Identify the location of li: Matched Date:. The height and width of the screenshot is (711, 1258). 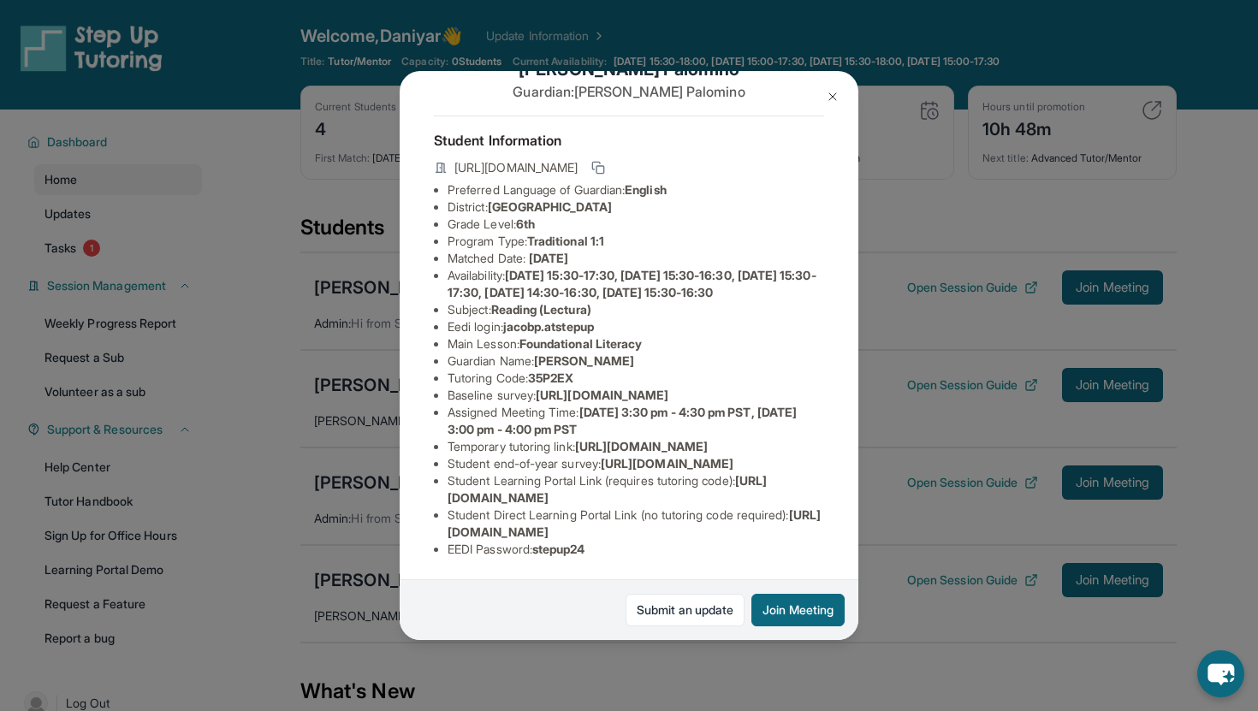
(636, 259).